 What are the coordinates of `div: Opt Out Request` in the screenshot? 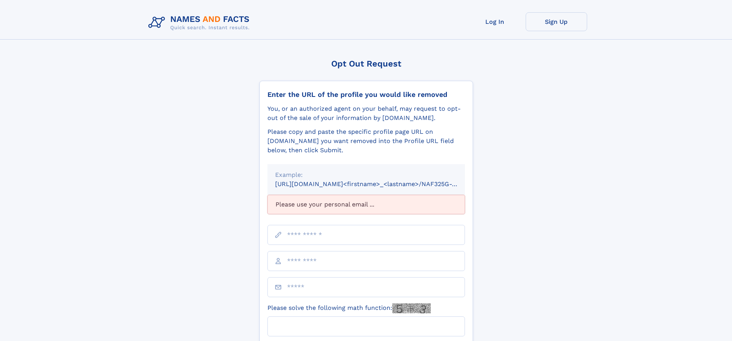 It's located at (366, 63).